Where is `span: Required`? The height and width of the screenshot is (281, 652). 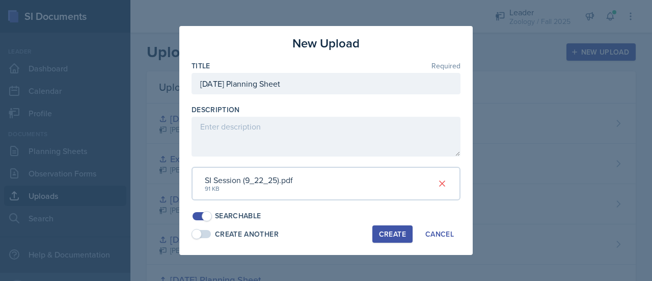
span: Required is located at coordinates (446, 66).